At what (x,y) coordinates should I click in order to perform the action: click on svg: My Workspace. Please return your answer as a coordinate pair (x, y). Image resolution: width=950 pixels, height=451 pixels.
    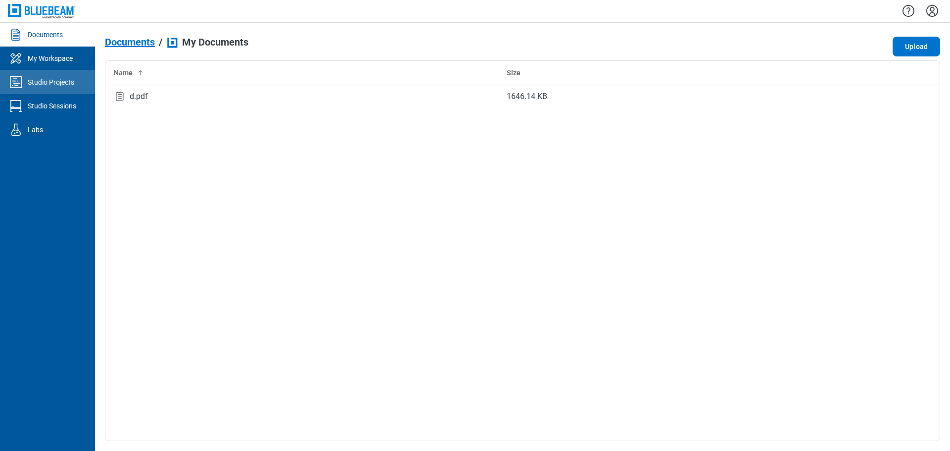
    Looking at the image, I should click on (16, 58).